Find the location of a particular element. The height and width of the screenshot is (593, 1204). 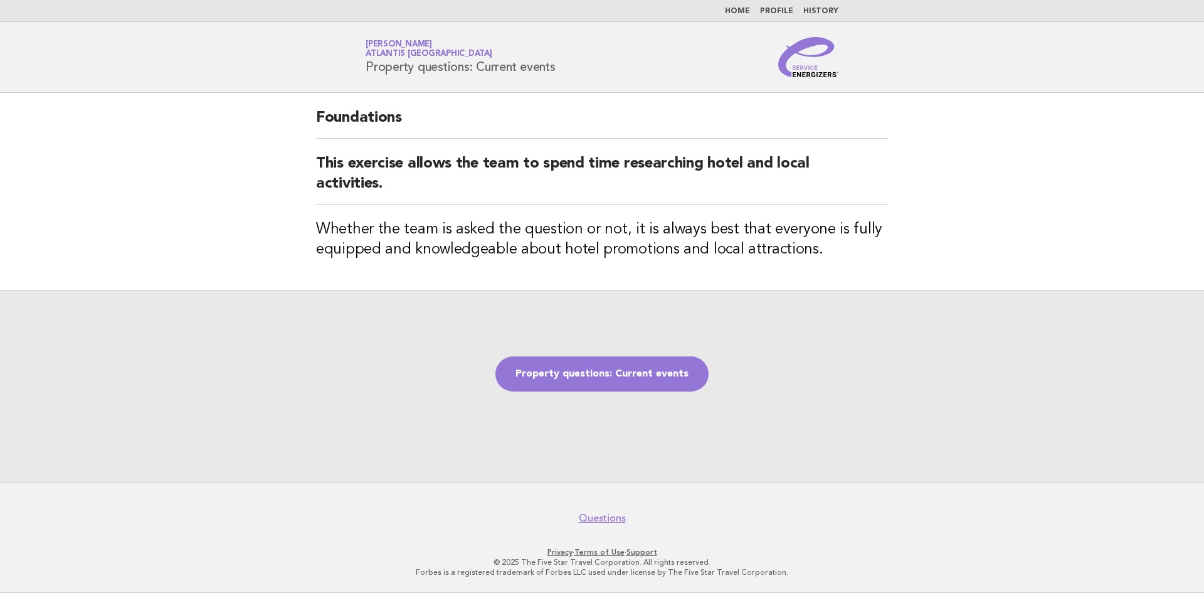

a: History is located at coordinates (821, 11).